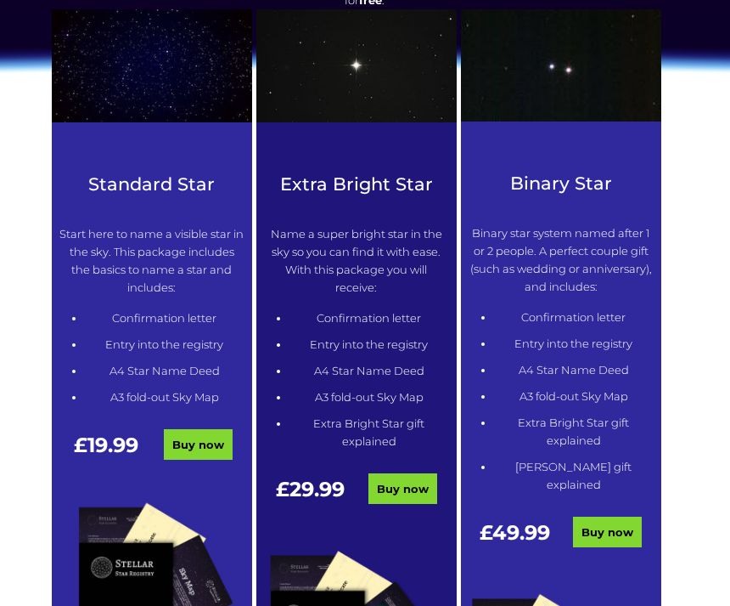  I want to click on span: 49.99, so click(521, 532).